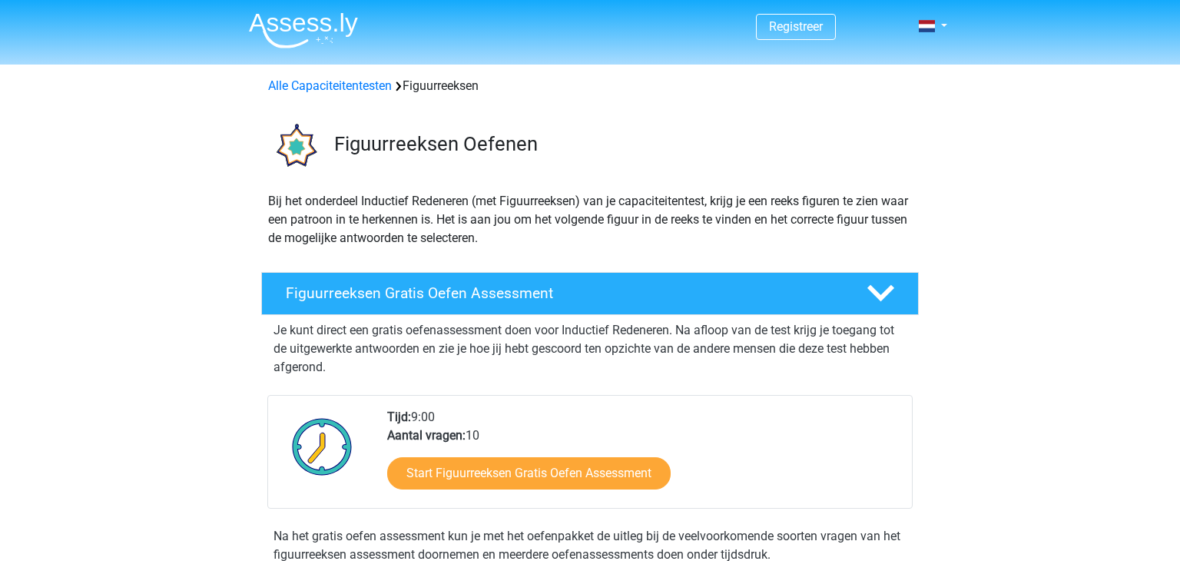 The width and height of the screenshot is (1180, 561). I want to click on img: Assessly, so click(303, 30).